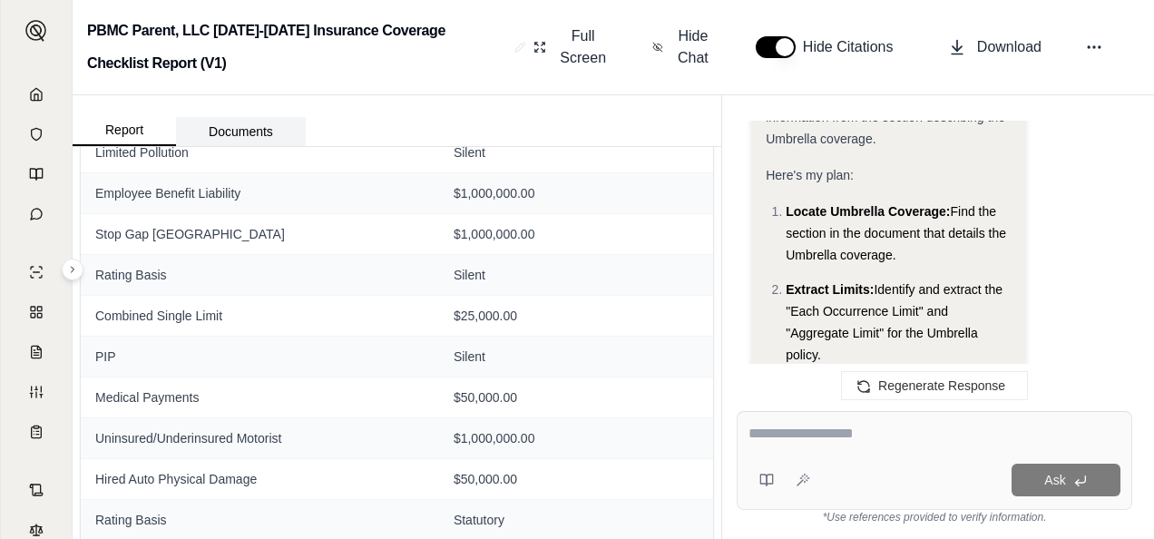 This screenshot has width=1154, height=539. Describe the element at coordinates (810, 175) in the screenshot. I see `span: Here's my plan:` at that location.